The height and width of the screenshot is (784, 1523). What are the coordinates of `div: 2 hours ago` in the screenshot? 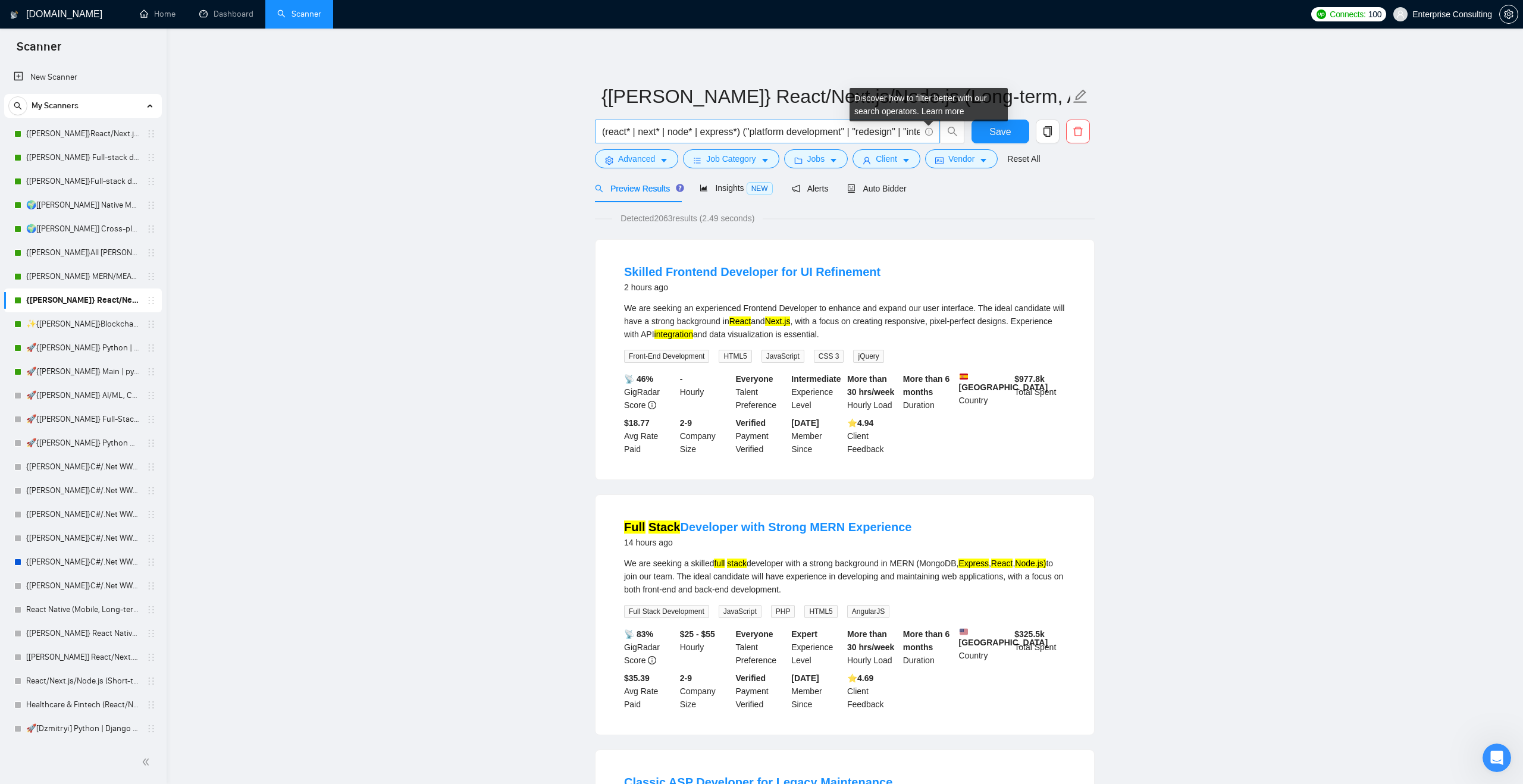 It's located at (753, 287).